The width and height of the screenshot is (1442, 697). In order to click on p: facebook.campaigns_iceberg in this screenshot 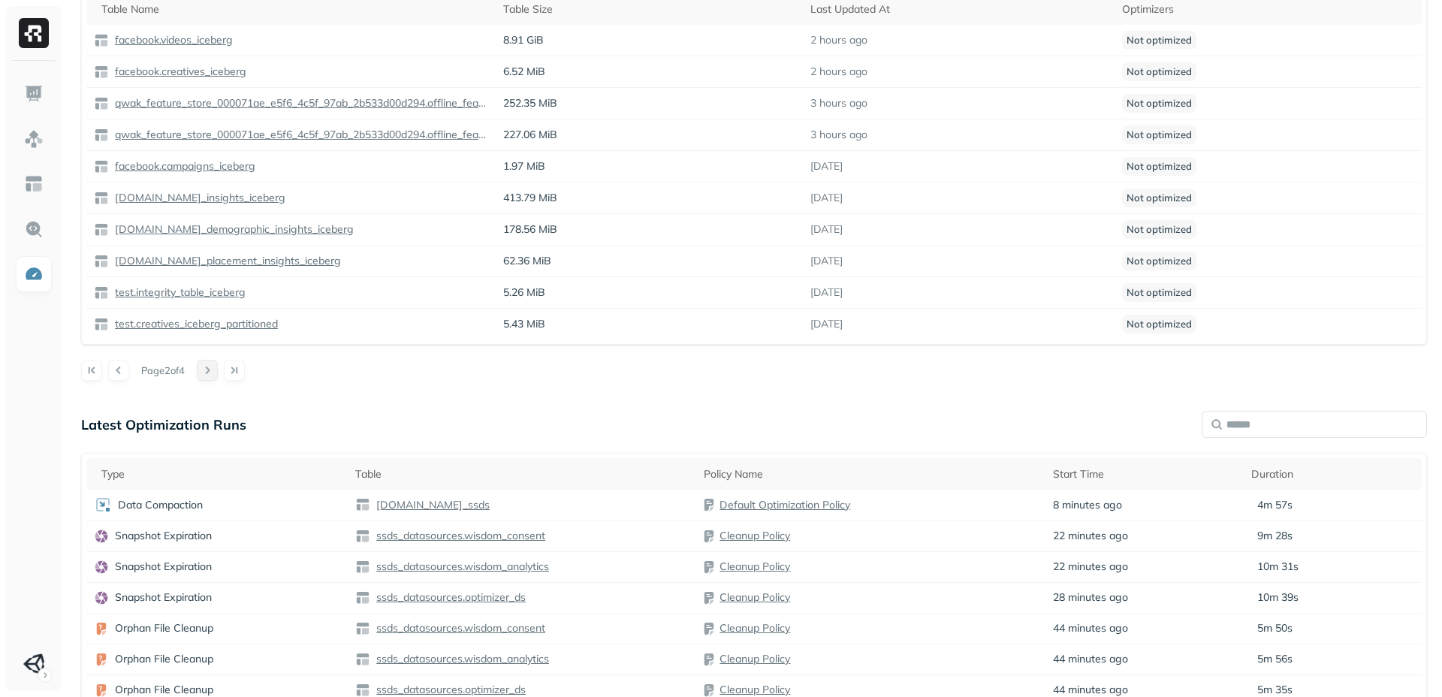, I will do `click(183, 166)`.